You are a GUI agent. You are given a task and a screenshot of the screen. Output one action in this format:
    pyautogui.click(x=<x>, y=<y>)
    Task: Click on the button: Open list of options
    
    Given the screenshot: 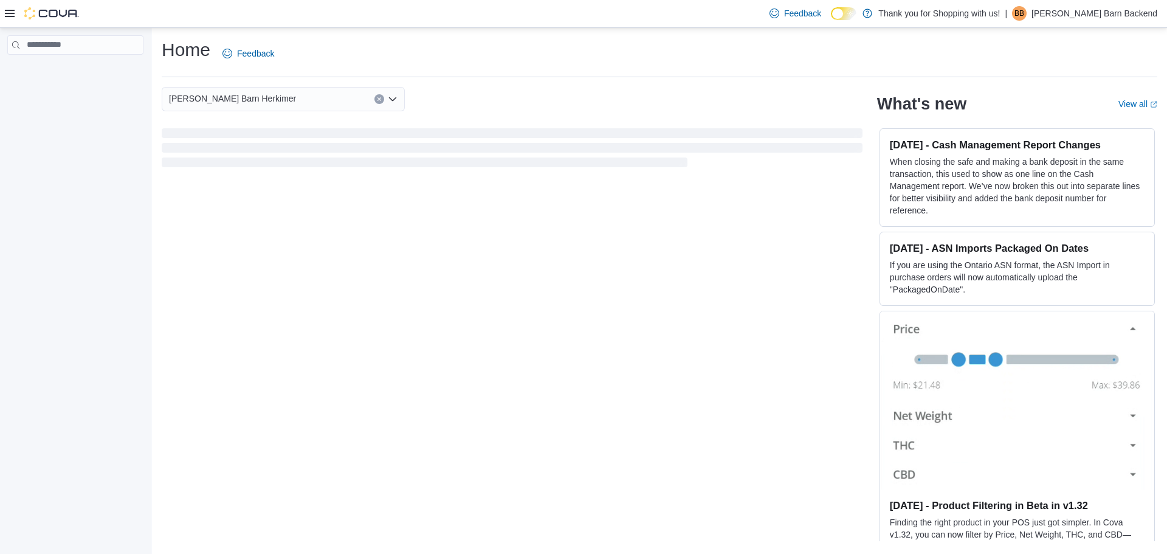 What is the action you would take?
    pyautogui.click(x=393, y=99)
    